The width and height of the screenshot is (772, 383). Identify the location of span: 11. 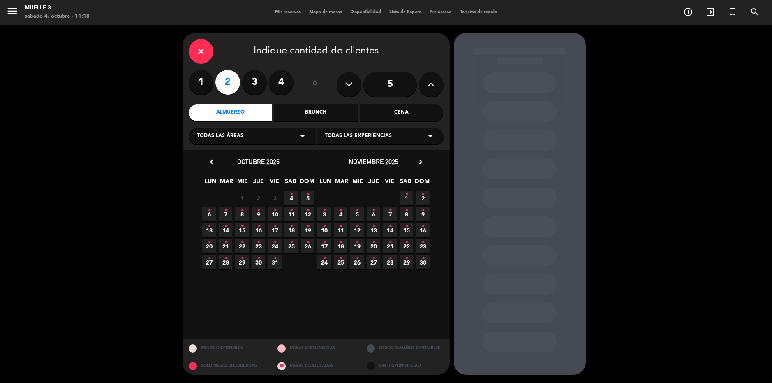
(340, 230).